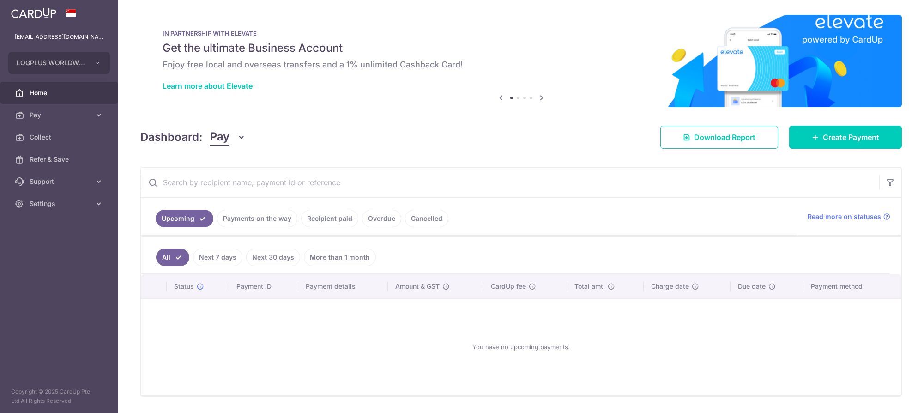  I want to click on span: Status, so click(184, 286).